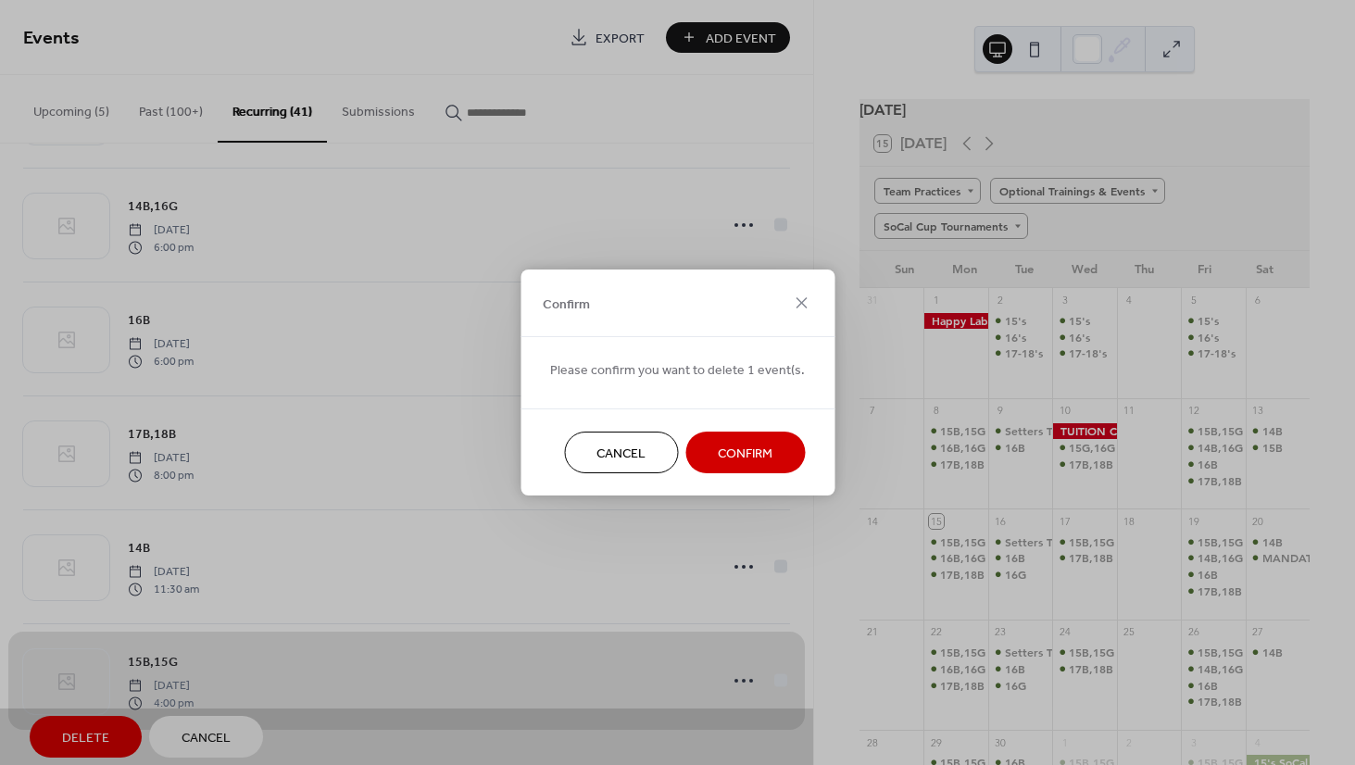  What do you see at coordinates (620, 452) in the screenshot?
I see `button: Cancel` at bounding box center [620, 452].